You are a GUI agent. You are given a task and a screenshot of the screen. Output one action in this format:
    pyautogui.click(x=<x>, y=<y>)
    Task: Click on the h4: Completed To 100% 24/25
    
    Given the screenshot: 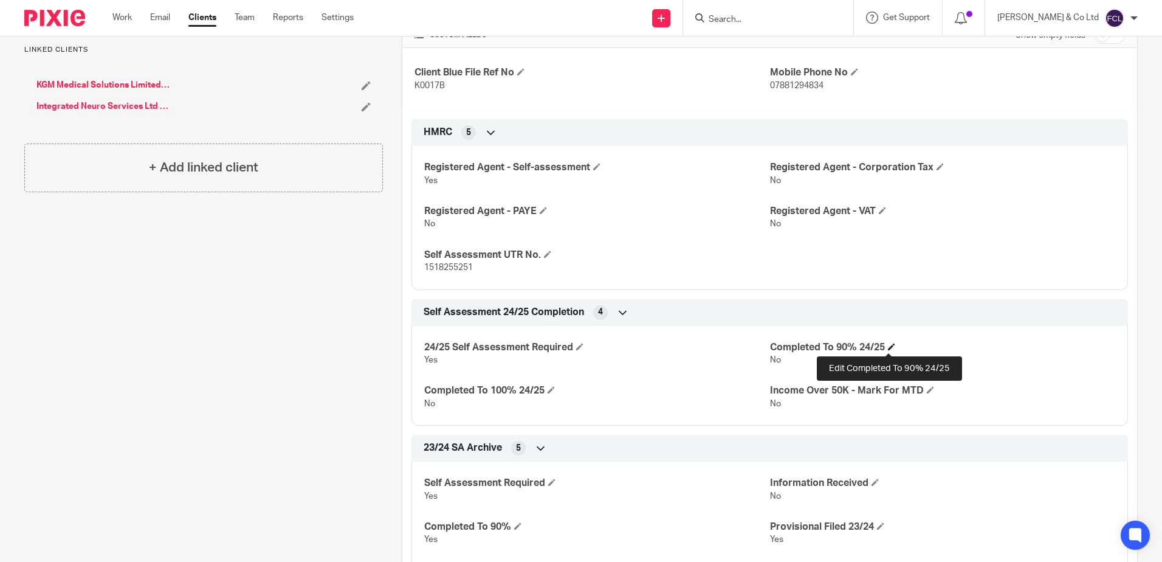 What is the action you would take?
    pyautogui.click(x=597, y=390)
    